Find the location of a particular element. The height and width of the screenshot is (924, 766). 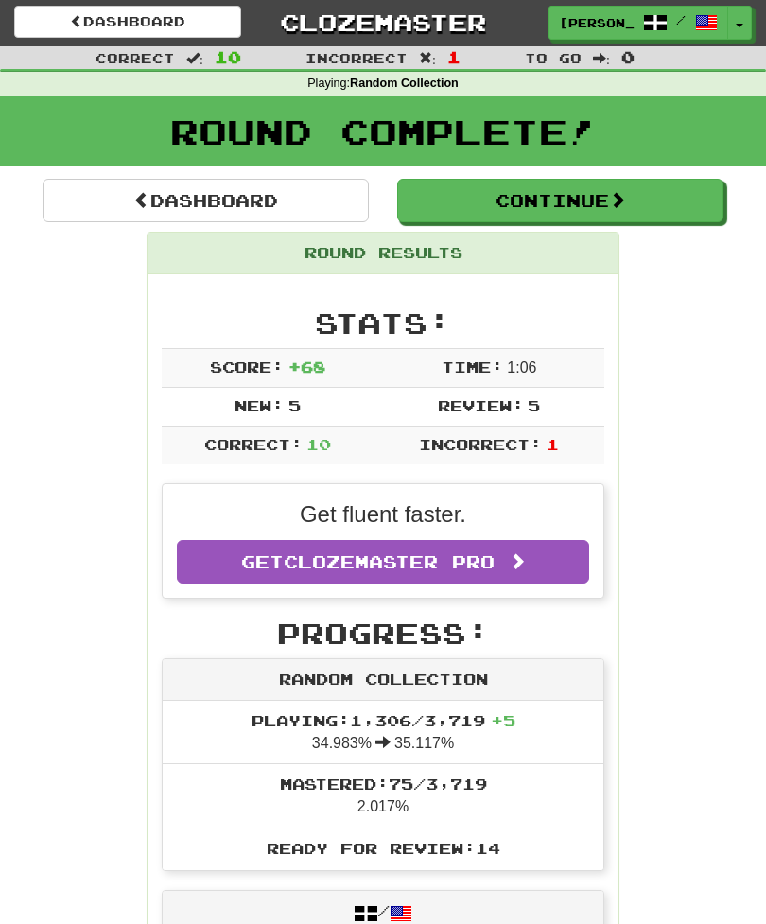

div: Random Collection is located at coordinates (383, 680).